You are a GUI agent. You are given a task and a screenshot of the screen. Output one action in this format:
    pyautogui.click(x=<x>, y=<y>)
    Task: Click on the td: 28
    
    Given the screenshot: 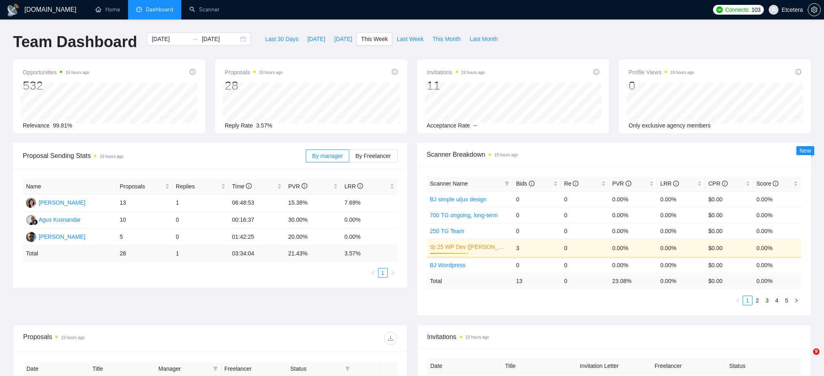 What is the action you would take?
    pyautogui.click(x=144, y=254)
    